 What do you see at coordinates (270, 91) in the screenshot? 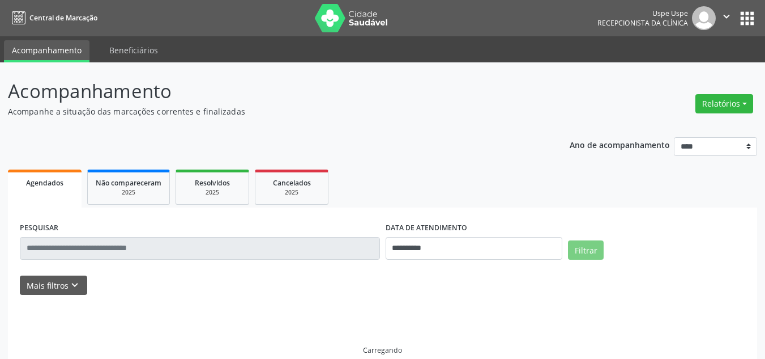
I see `p: Acompanhamento` at bounding box center [270, 91].